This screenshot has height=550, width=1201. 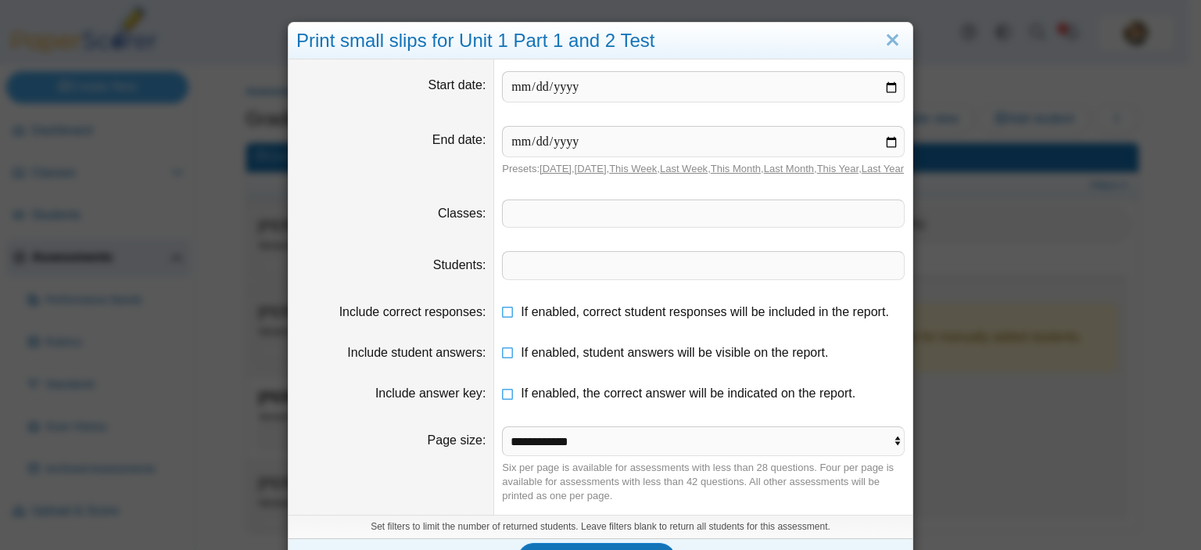 I want to click on label: Page size, so click(x=457, y=440).